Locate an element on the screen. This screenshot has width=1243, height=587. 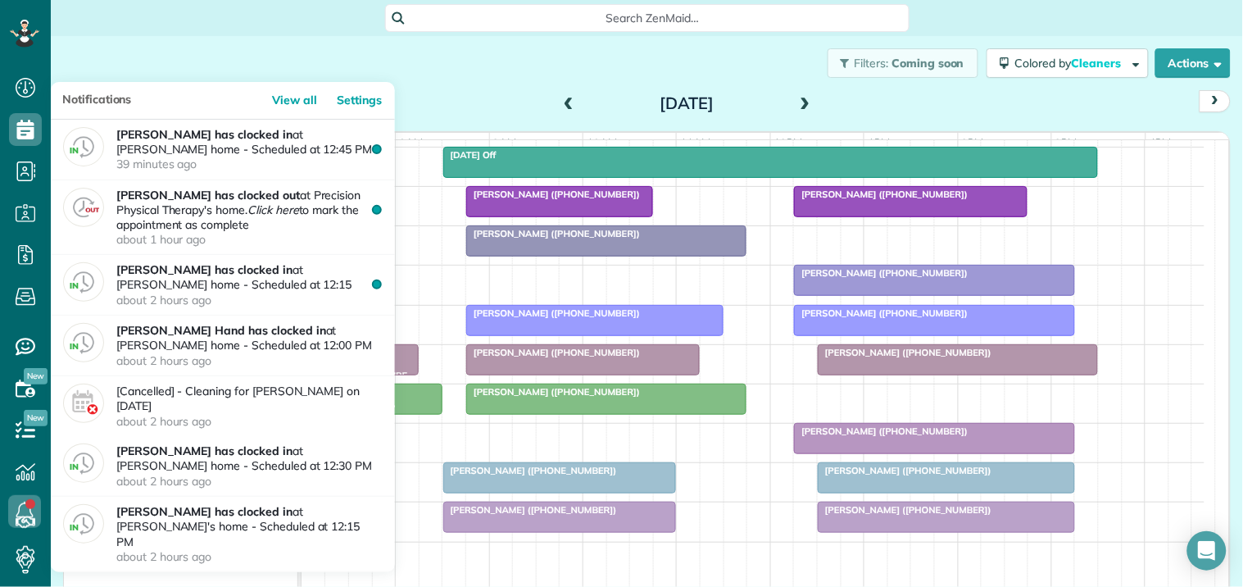
h3: Notifications is located at coordinates (120, 99).